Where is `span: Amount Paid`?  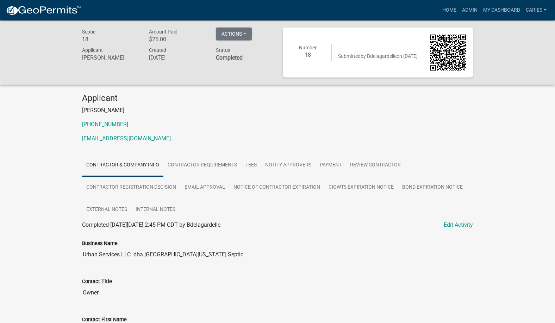 span: Amount Paid is located at coordinates (163, 32).